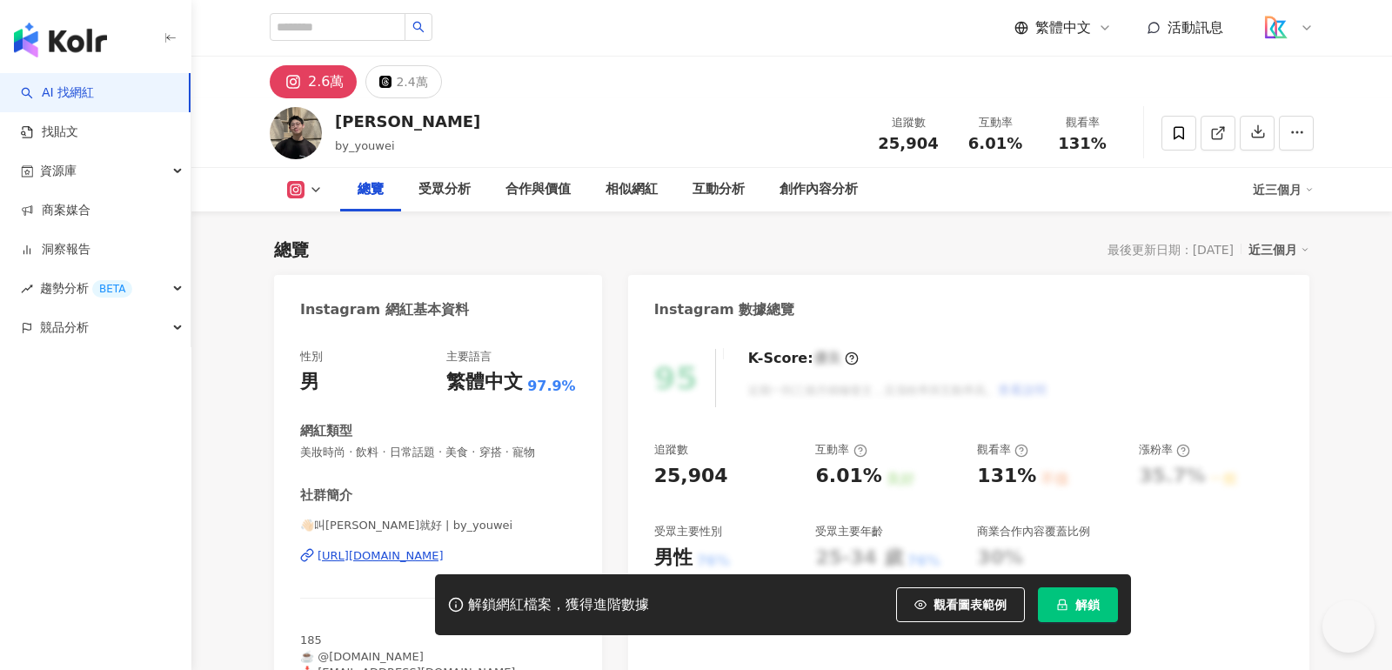  Describe the element at coordinates (412, 82) in the screenshot. I see `div: 2.4萬` at that location.